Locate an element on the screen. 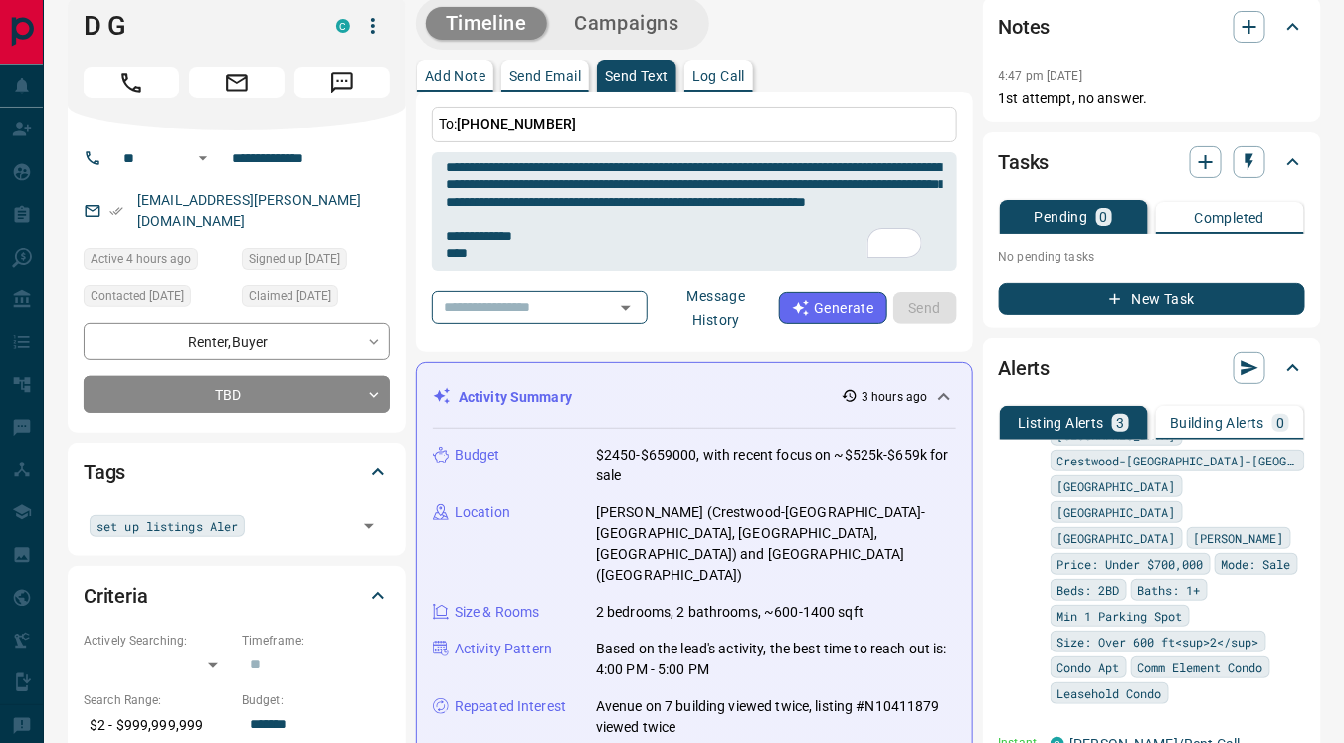 The image size is (1344, 743). p: Log Call is located at coordinates (718, 76).